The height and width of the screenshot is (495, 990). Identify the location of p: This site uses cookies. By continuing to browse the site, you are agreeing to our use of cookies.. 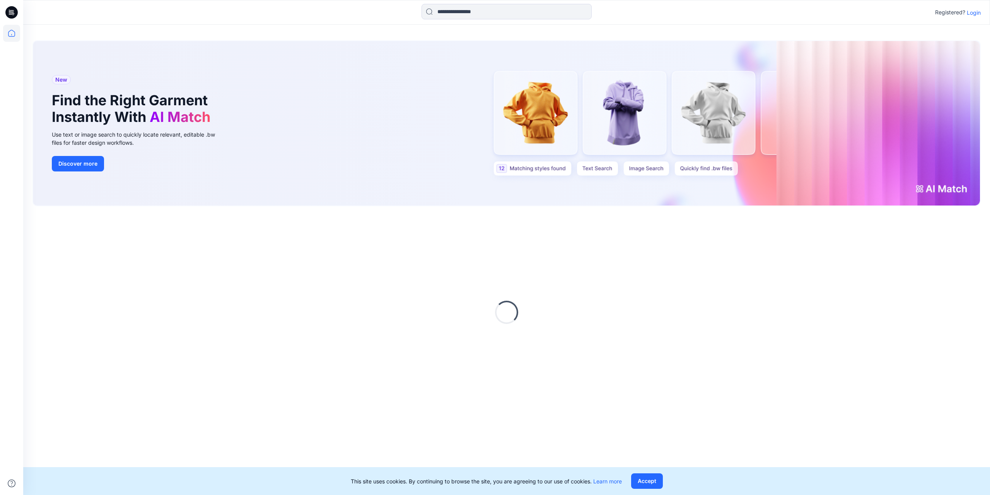
(486, 481).